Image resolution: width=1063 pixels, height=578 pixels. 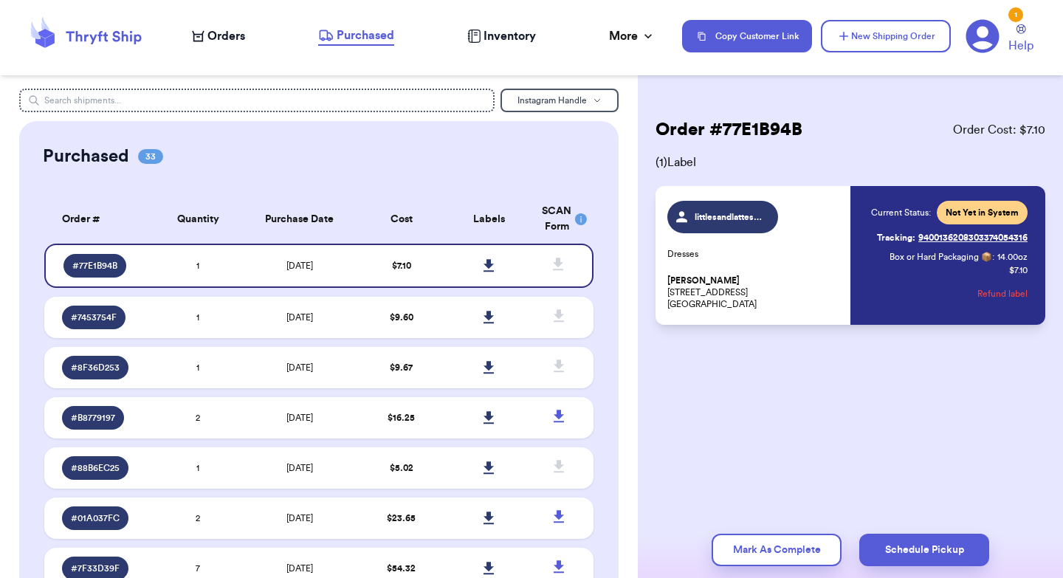 I want to click on button: Refund label, so click(x=1003, y=294).